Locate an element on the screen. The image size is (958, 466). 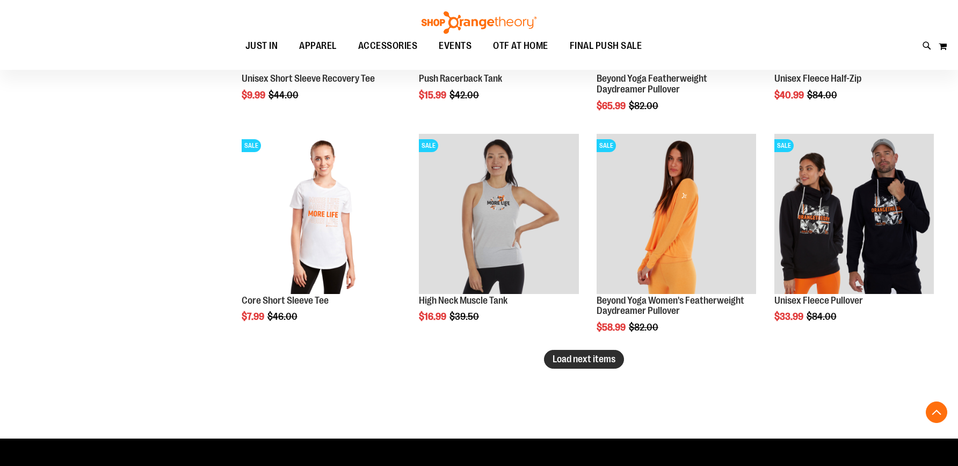
a: Beyond Yoga Women's Featherweight Daydreamer Pullover is located at coordinates (670, 306).